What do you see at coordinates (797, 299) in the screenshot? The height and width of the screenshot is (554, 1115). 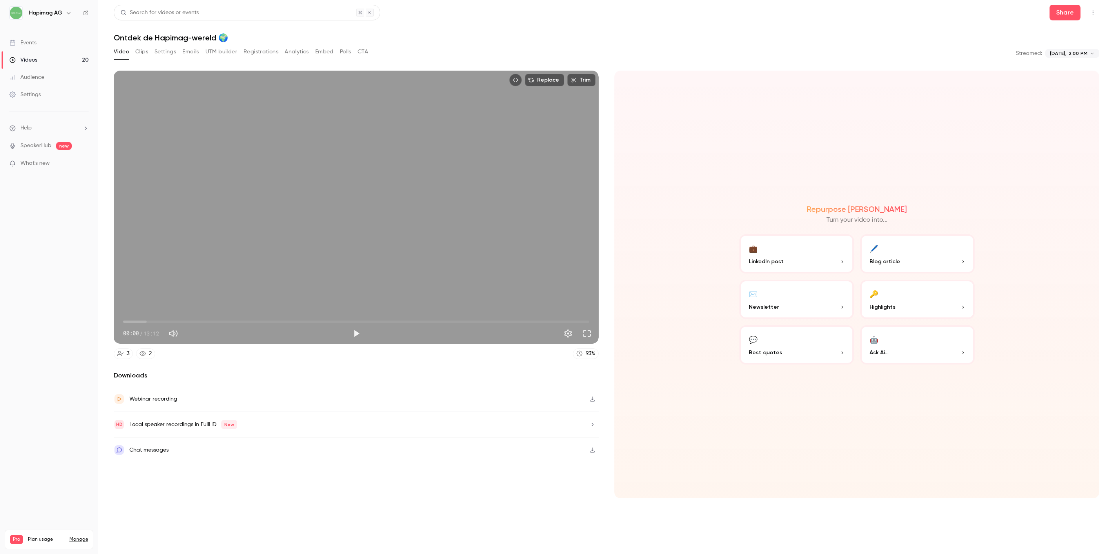 I see `button: ✉️Newsletter` at bounding box center [797, 299].